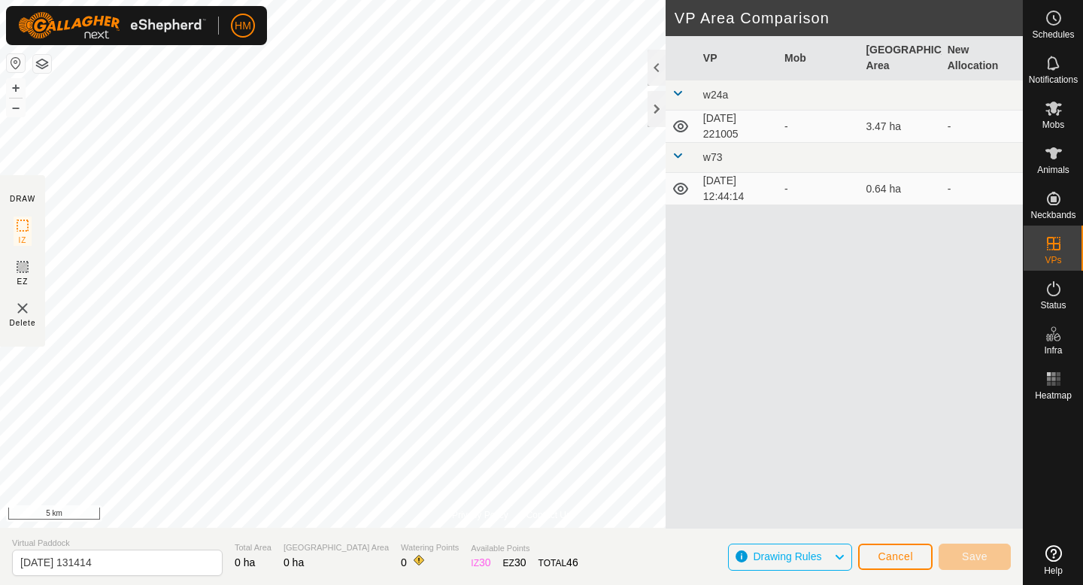 The image size is (1083, 585). What do you see at coordinates (848, 18) in the screenshot?
I see `h2: VP Area Comparison` at bounding box center [848, 18].